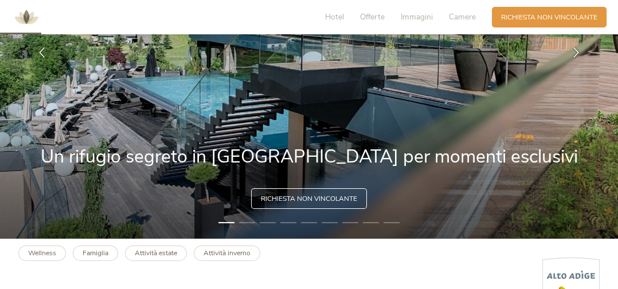 Image resolution: width=618 pixels, height=289 pixels. What do you see at coordinates (462, 17) in the screenshot?
I see `span: Camere` at bounding box center [462, 17].